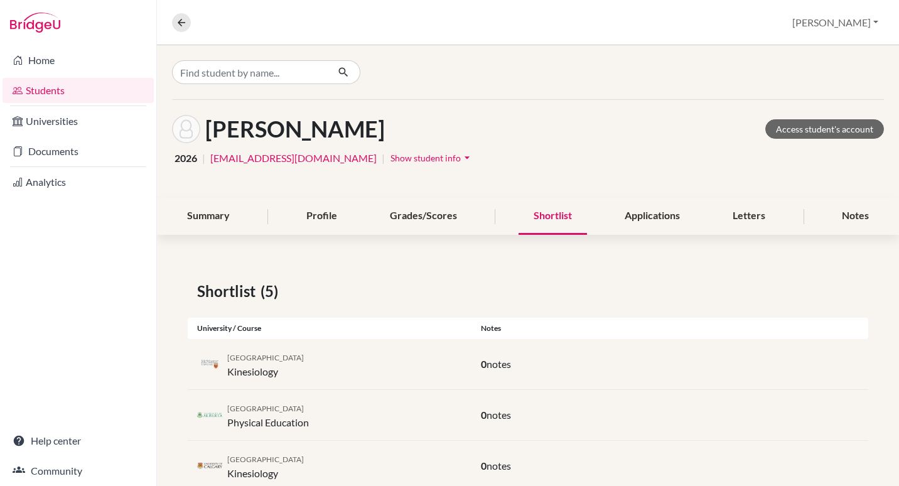 This screenshot has width=899, height=486. What do you see at coordinates (78, 471) in the screenshot?
I see `a: Community` at bounding box center [78, 471].